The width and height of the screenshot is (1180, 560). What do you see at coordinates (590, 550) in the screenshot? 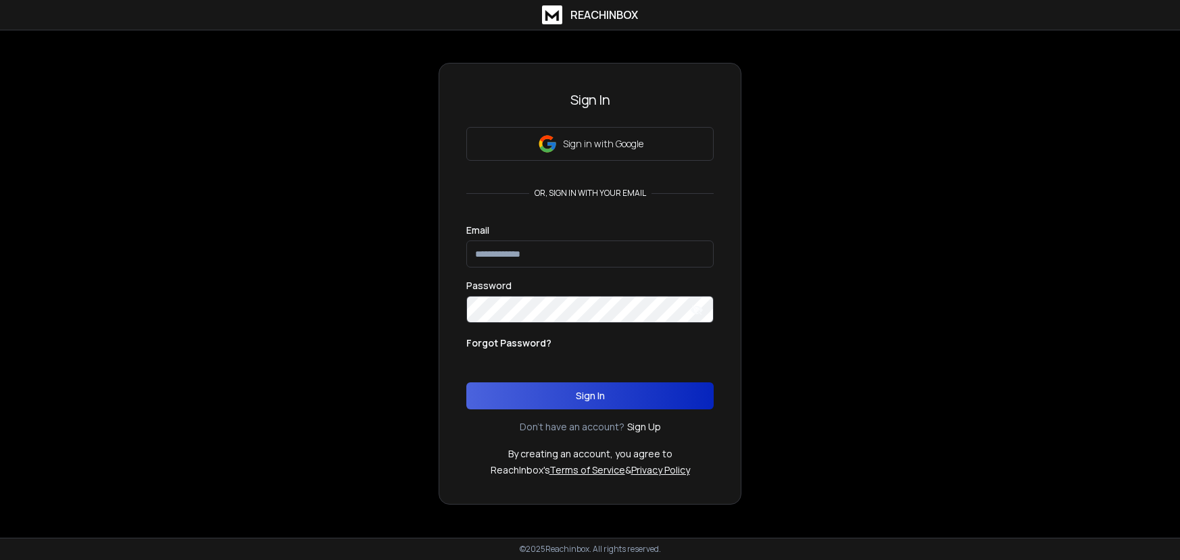
I see `p: © 2025 Reachinbox. All rights reserved.` at bounding box center [590, 550].